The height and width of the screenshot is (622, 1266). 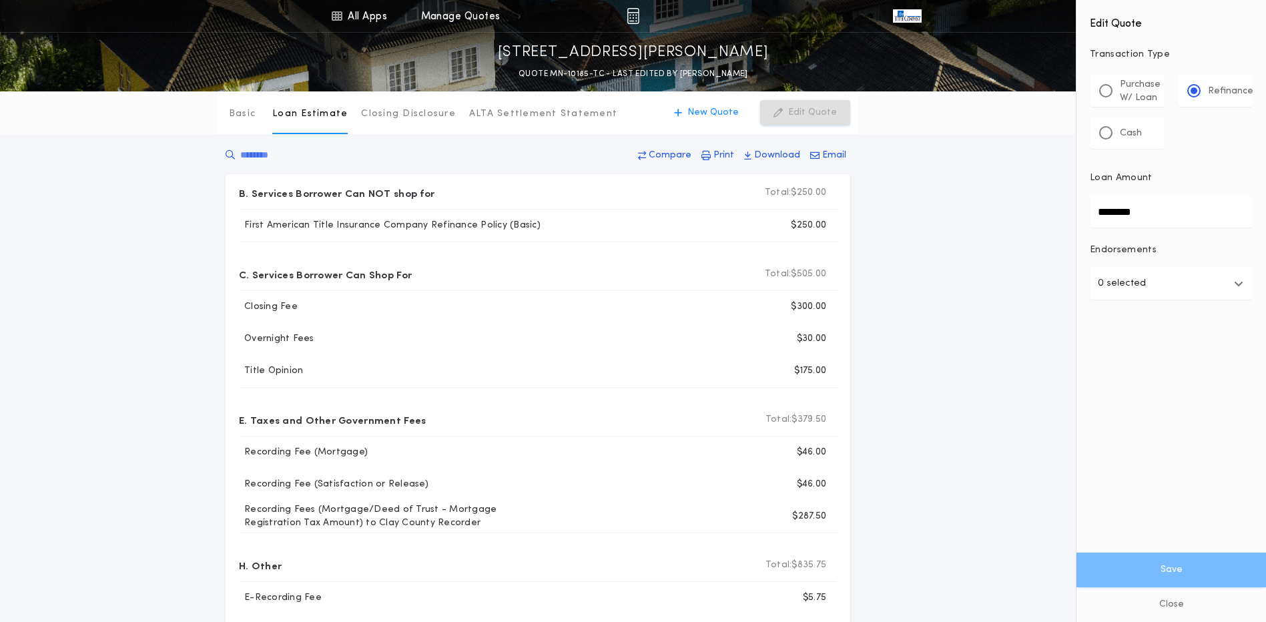 I want to click on p: $379.50, so click(x=796, y=420).